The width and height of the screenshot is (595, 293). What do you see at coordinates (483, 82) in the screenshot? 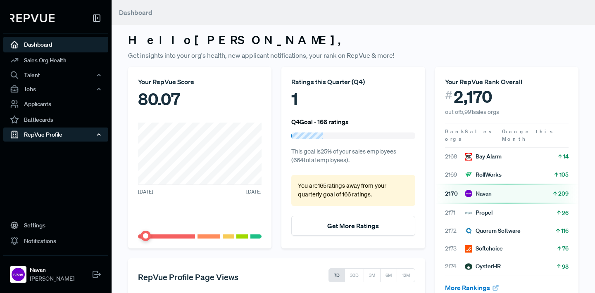
I see `span: Your RepVue Rank Overall` at bounding box center [483, 82].